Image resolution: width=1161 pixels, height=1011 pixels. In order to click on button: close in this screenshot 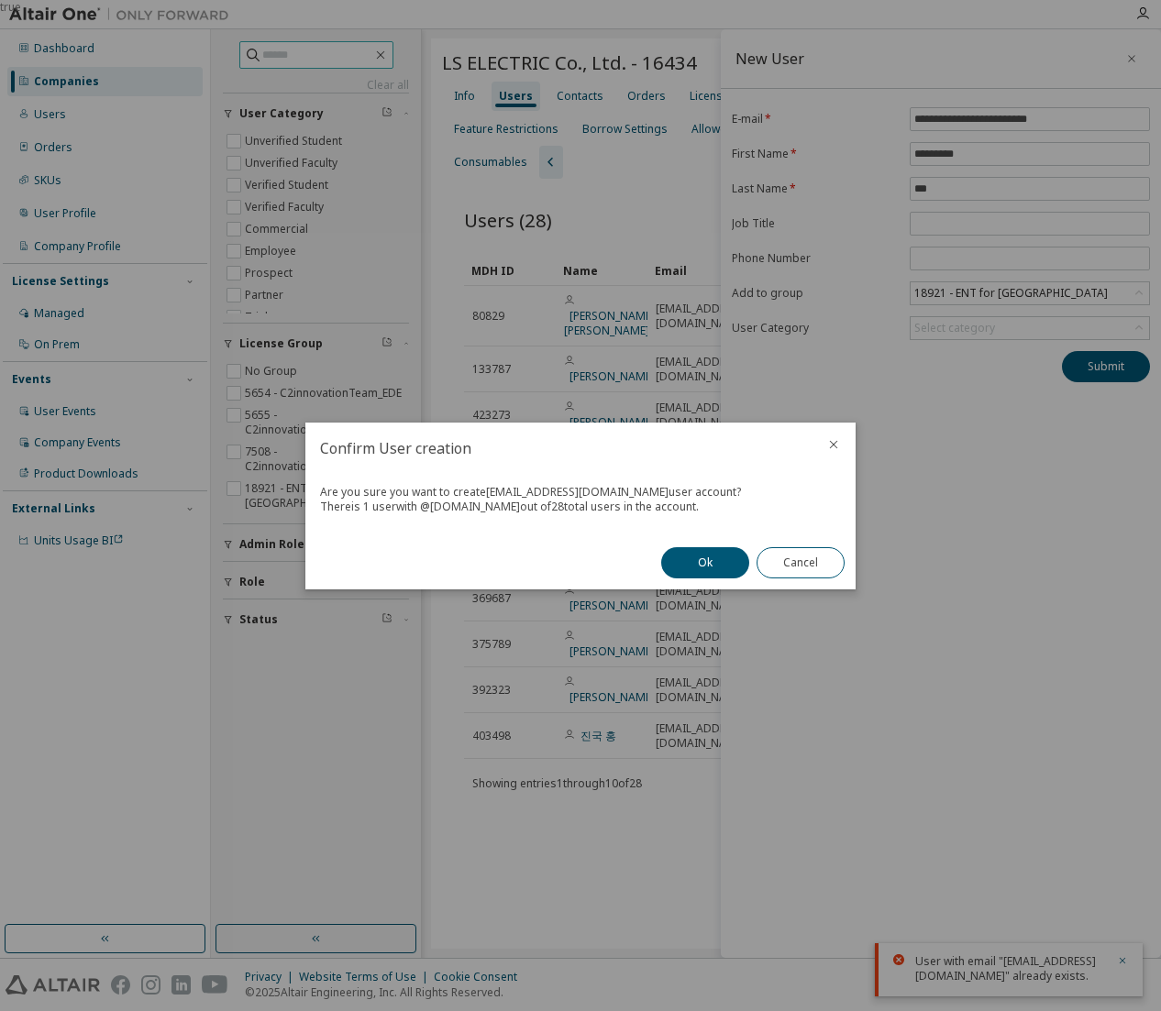, I will do `click(833, 445)`.